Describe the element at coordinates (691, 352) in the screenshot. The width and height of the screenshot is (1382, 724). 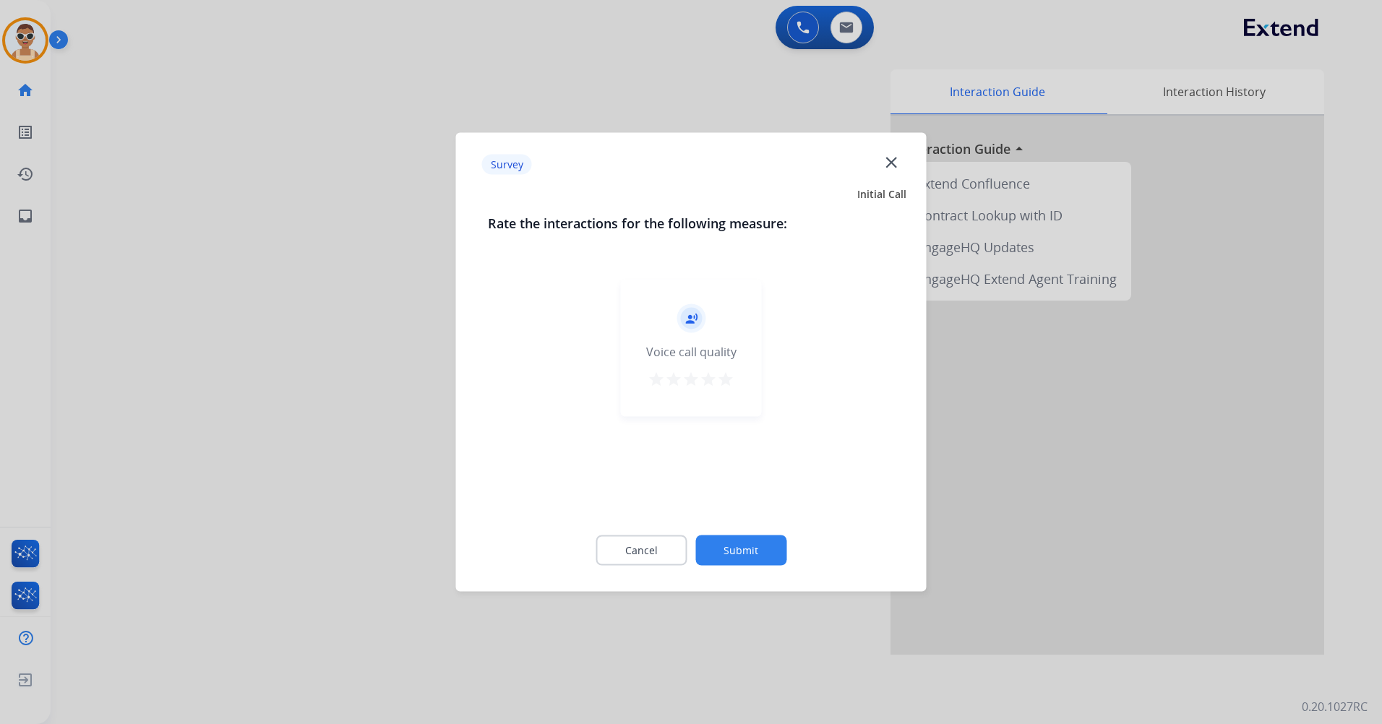
I see `div: Voice call quality` at that location.